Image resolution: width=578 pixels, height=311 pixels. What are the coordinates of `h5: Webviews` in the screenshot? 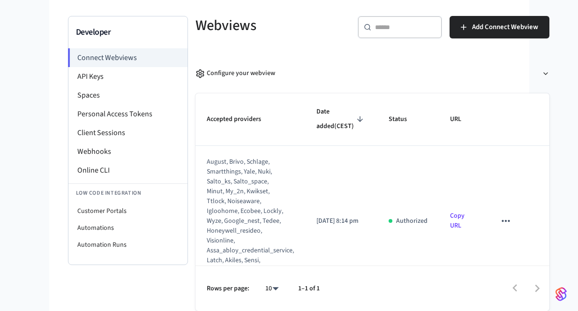 It's located at (271, 25).